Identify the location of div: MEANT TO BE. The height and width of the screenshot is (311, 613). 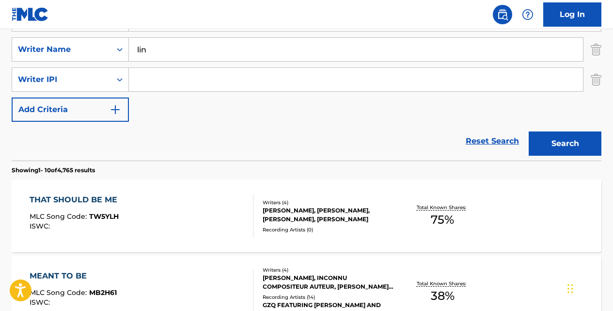
(73, 276).